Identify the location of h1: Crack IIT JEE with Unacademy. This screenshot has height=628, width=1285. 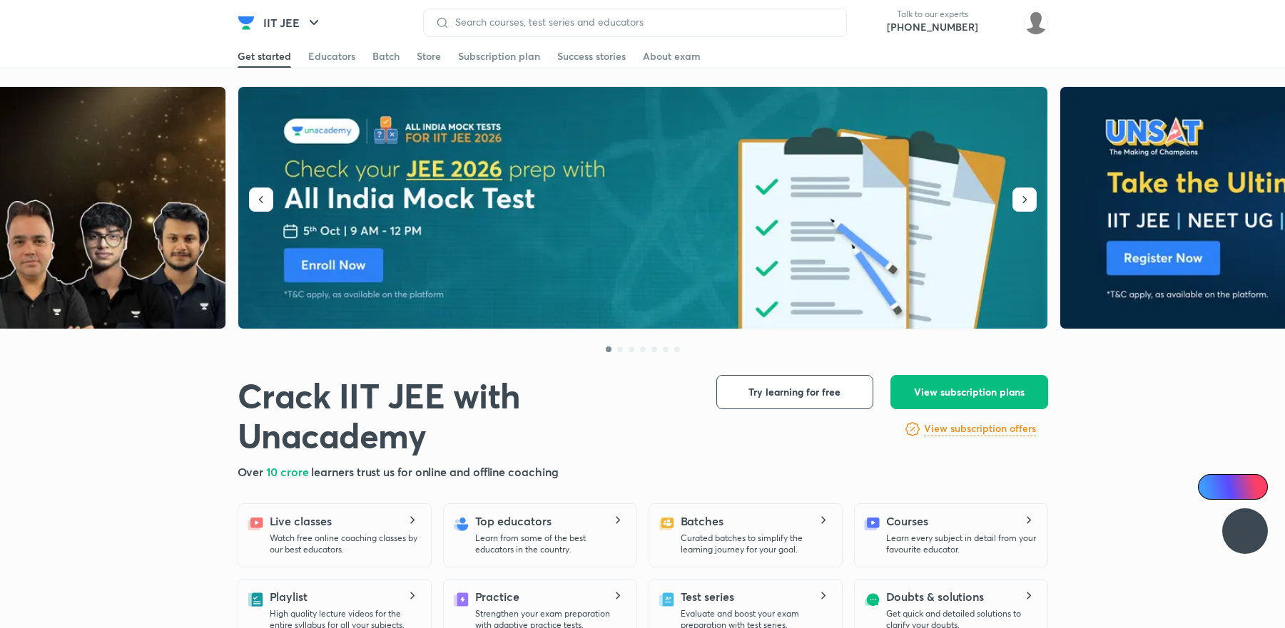
(465, 415).